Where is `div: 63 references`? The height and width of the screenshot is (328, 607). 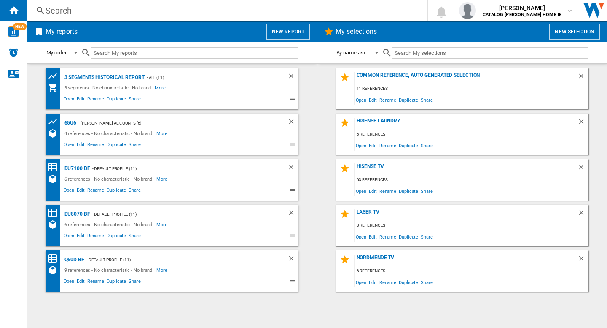
div: 63 references is located at coordinates (471, 180).